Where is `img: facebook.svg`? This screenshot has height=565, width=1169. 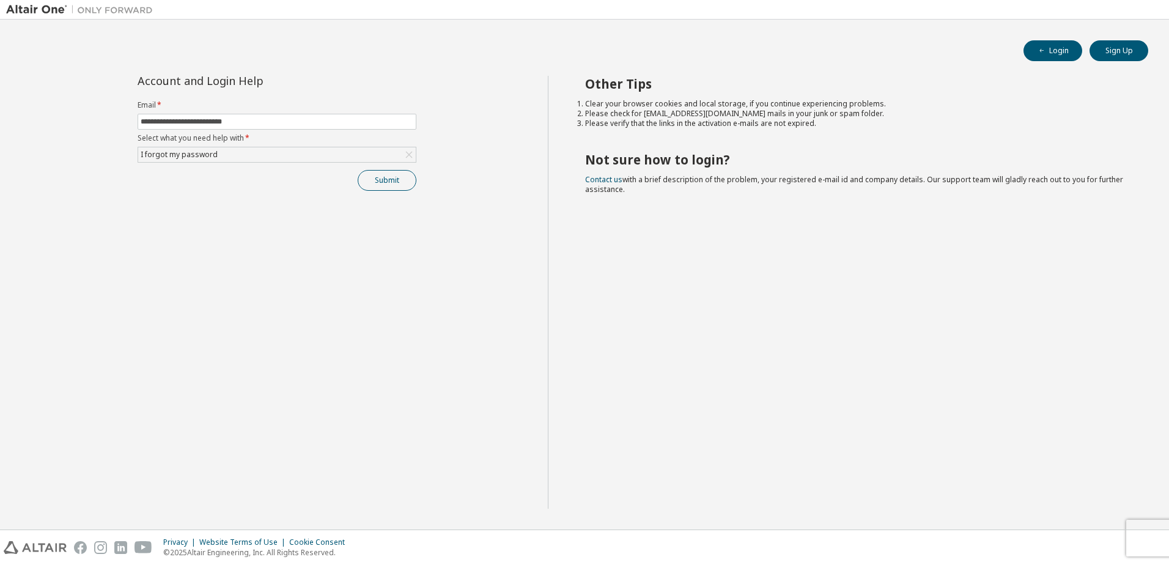
img: facebook.svg is located at coordinates (80, 547).